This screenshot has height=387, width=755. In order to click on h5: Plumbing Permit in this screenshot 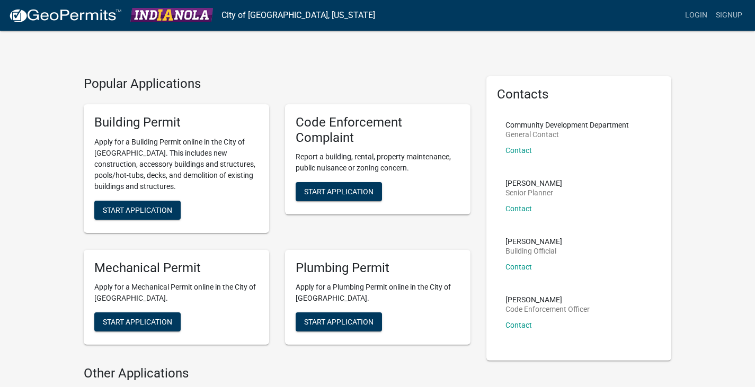, I will do `click(378, 268)`.